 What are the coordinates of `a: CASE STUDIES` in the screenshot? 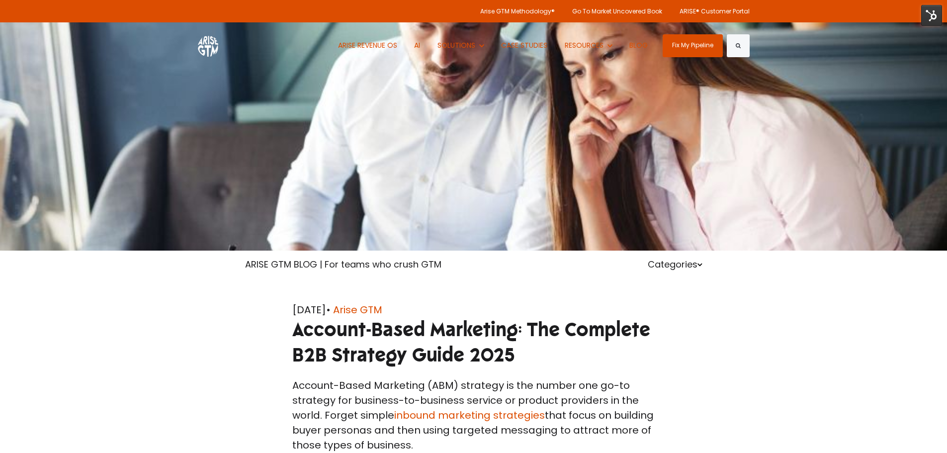 It's located at (524, 45).